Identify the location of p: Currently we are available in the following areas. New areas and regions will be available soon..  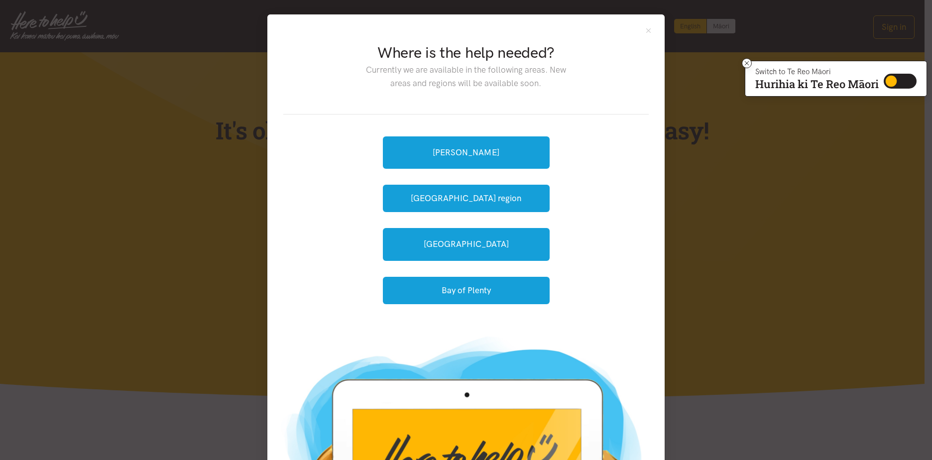
(466, 77).